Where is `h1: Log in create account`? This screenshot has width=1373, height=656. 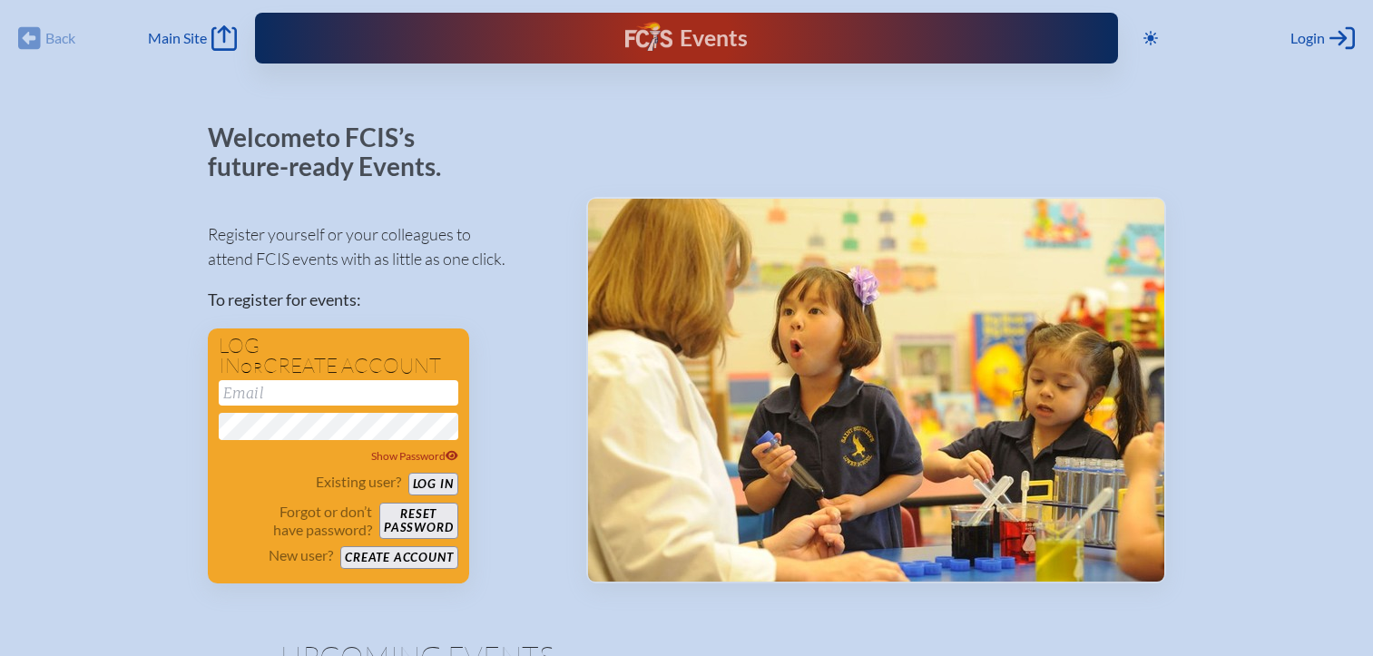 h1: Log in create account is located at coordinates (339, 356).